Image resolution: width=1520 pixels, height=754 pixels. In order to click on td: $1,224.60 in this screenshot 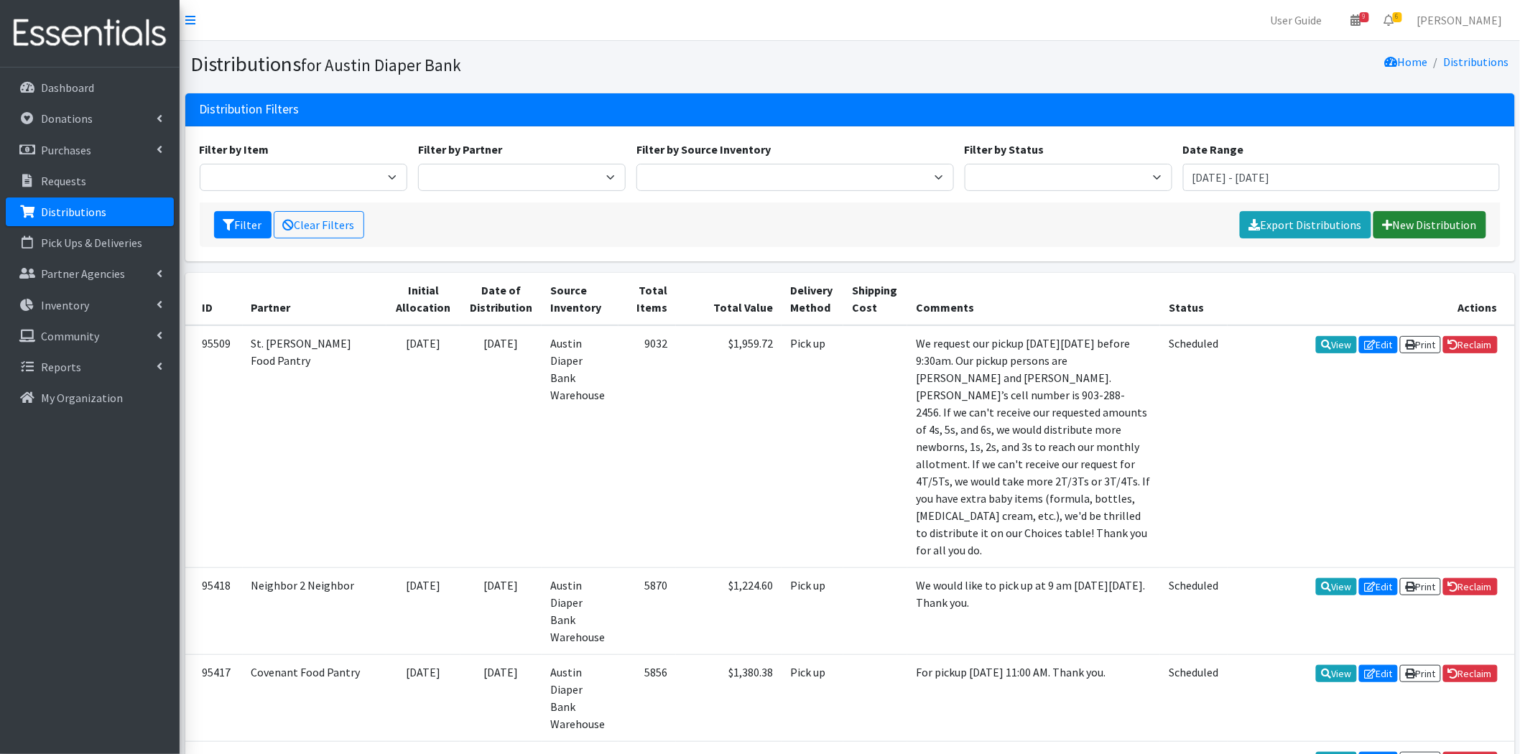, I will do `click(728, 611)`.